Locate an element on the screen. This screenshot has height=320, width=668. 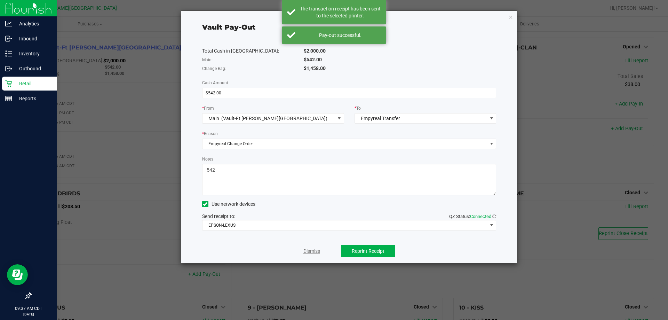
span: Main is located at coordinates (213, 118).